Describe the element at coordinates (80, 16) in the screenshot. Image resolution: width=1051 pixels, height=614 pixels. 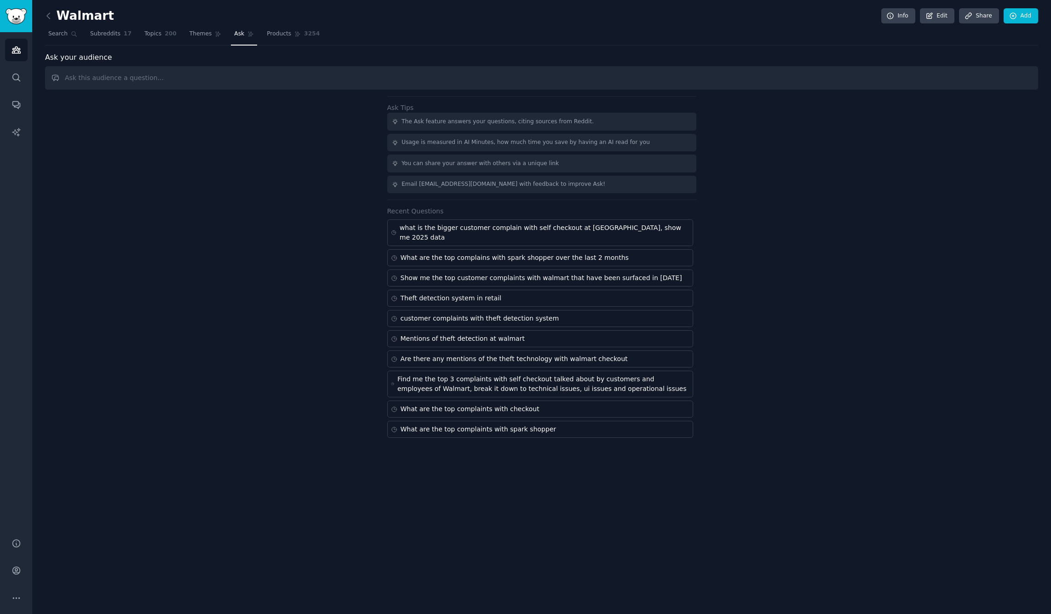
I see `h2: Walmart` at that location.